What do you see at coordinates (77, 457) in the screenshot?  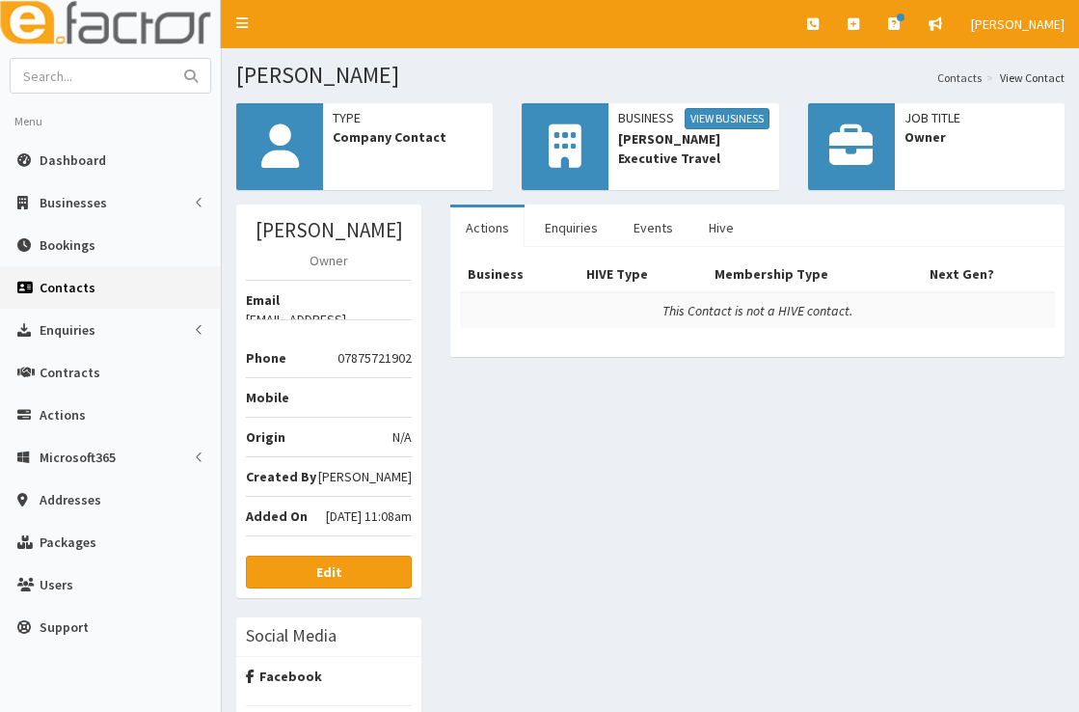 I see `span: Microsoft365` at bounding box center [77, 457].